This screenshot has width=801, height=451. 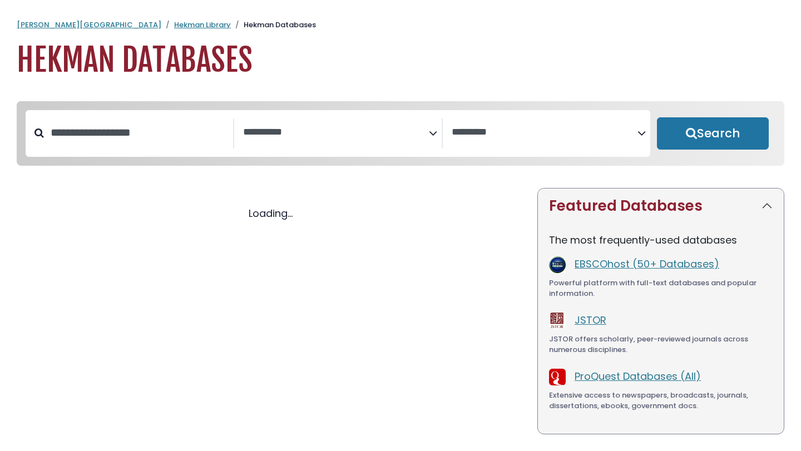 What do you see at coordinates (203, 24) in the screenshot?
I see `a: Hekman Library` at bounding box center [203, 24].